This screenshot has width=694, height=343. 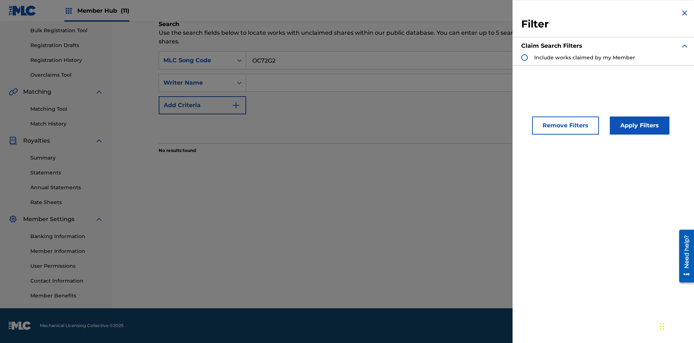 I want to click on img: 9d2ae6d4665cec9f34b9.svg, so click(x=236, y=105).